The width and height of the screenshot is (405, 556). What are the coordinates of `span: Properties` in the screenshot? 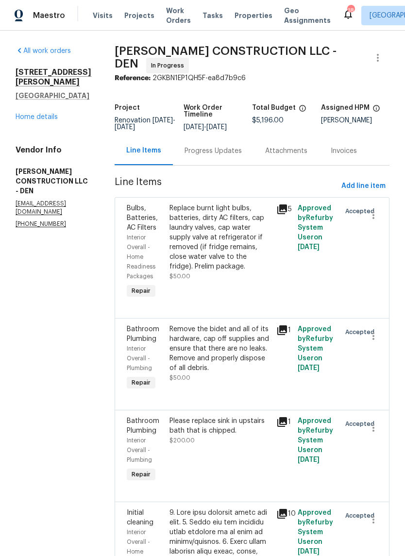 It's located at (254, 16).